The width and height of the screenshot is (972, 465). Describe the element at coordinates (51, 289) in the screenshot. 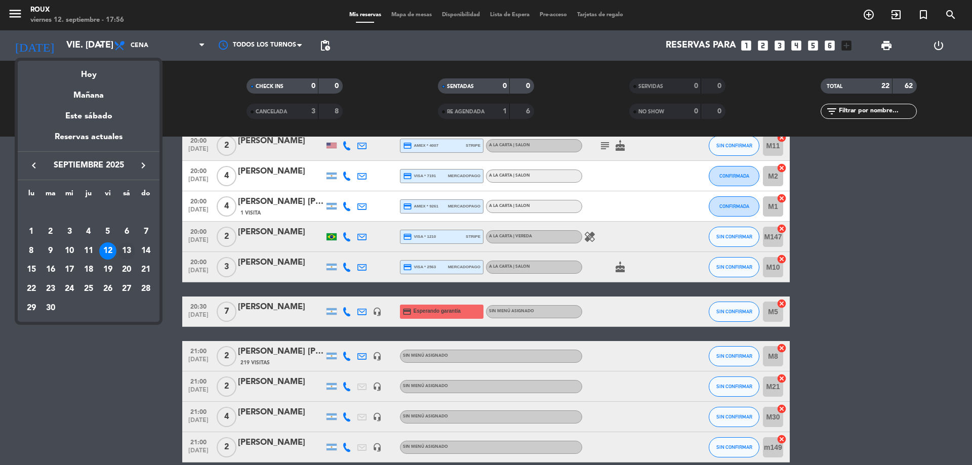

I see `div: 23` at that location.